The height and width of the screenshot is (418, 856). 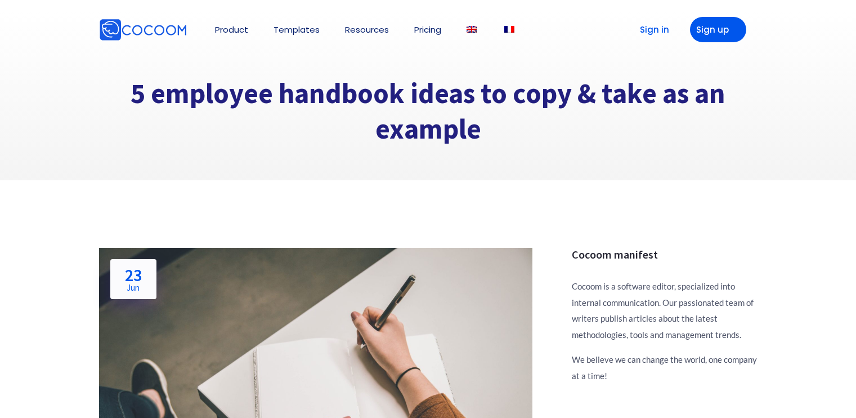 I want to click on a: Templates, so click(x=297, y=29).